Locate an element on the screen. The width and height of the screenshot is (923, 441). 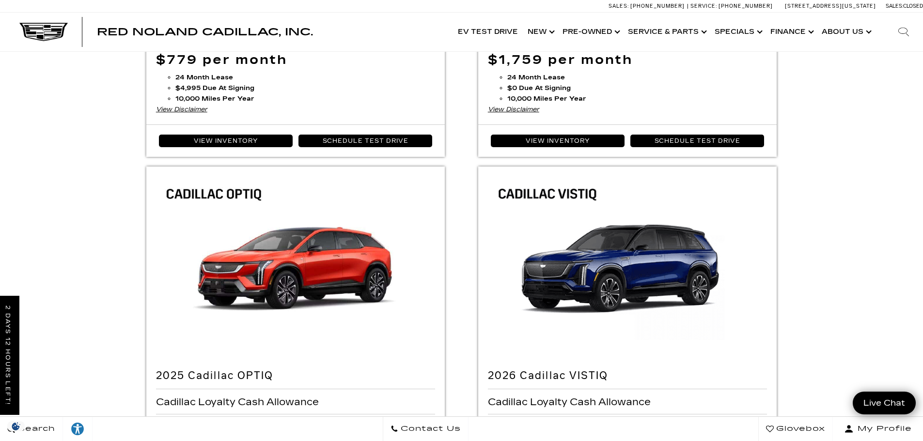
a: Pre-Owned is located at coordinates (590, 32).